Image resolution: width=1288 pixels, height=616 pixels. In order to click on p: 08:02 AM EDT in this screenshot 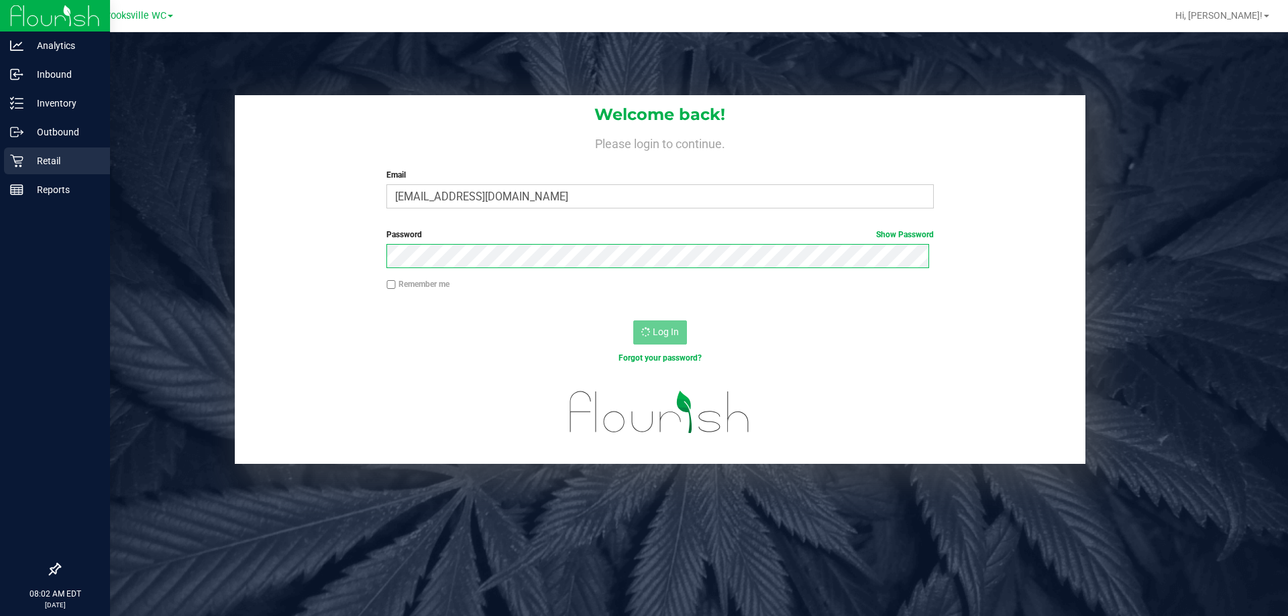, I will do `click(55, 594)`.